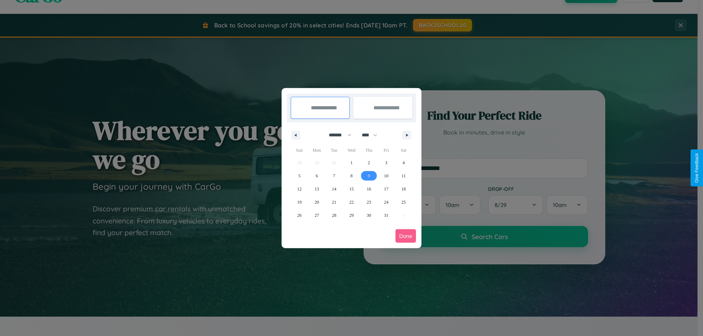  Describe the element at coordinates (386, 163) in the screenshot. I see `button: 3` at that location.